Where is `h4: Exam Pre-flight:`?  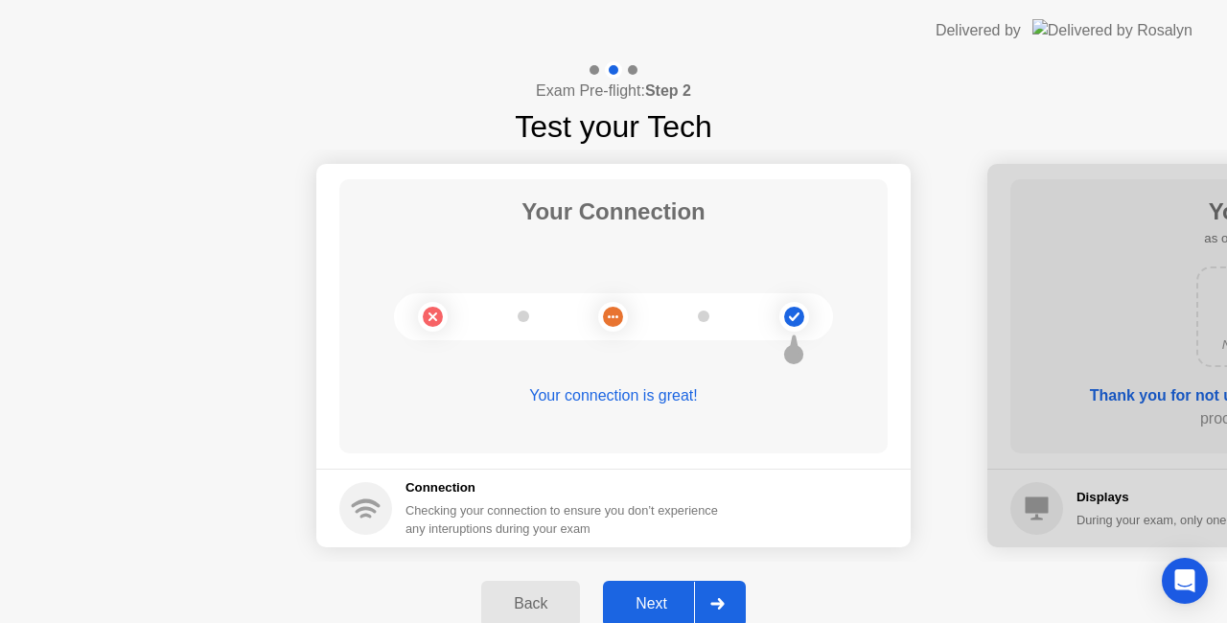
h4: Exam Pre-flight: is located at coordinates (613, 91).